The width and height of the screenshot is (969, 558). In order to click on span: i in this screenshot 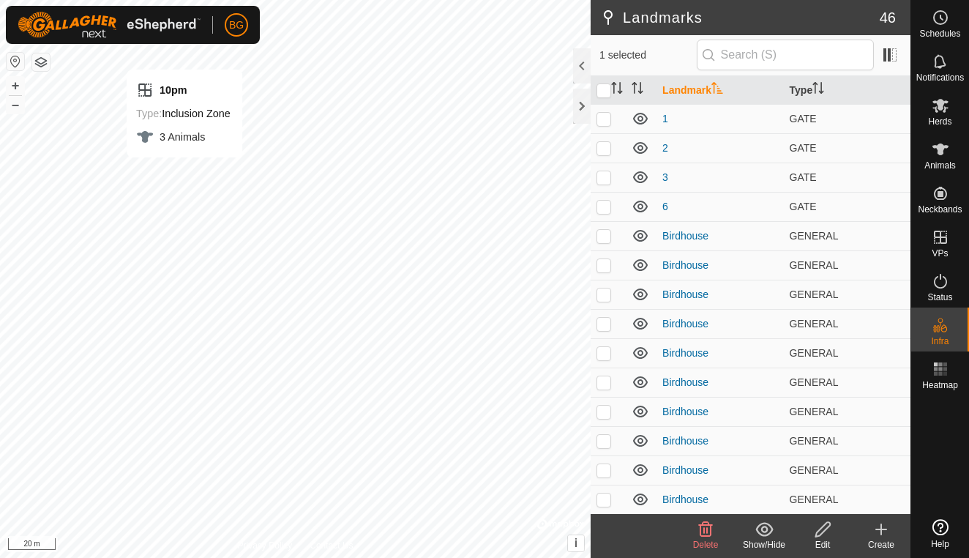, I will do `click(576, 542)`.